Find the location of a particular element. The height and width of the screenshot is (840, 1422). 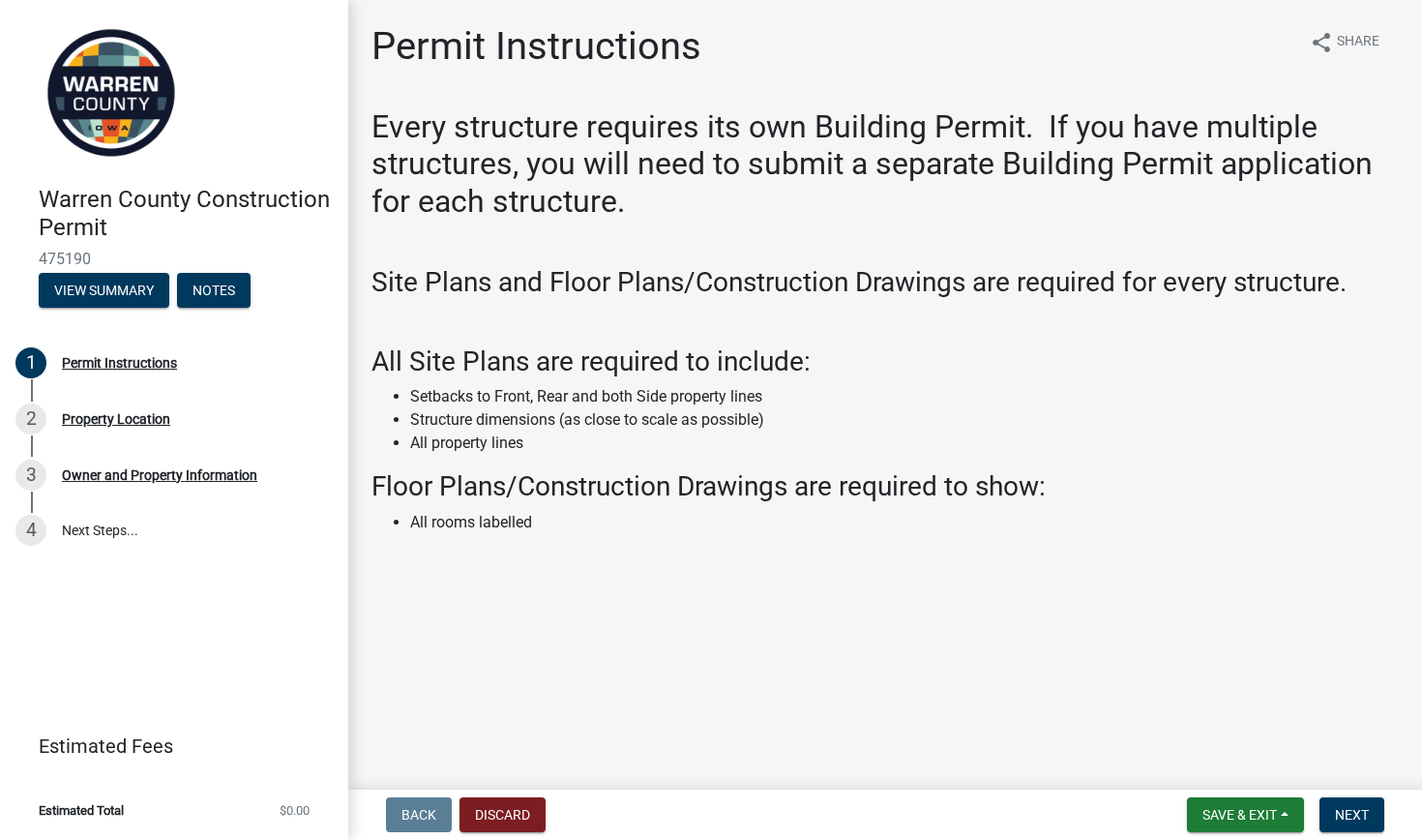

i: share is located at coordinates (1322, 43).